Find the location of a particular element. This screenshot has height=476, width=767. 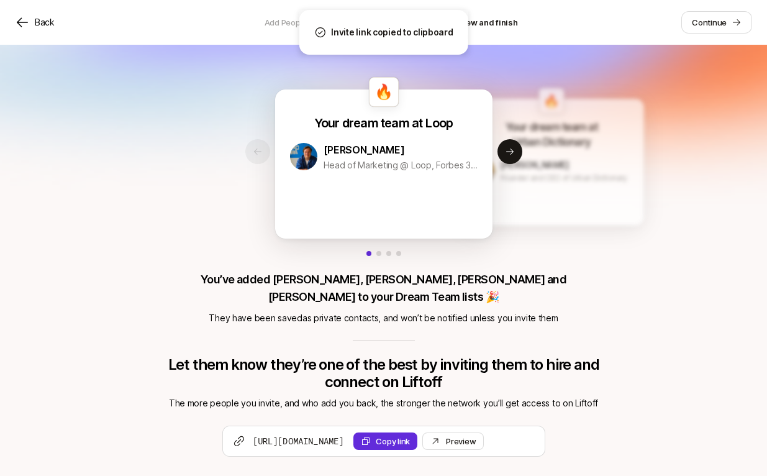

p: The more people you invite, and who add you back, the stronger the network you’ll get access to o... is located at coordinates (384, 403).